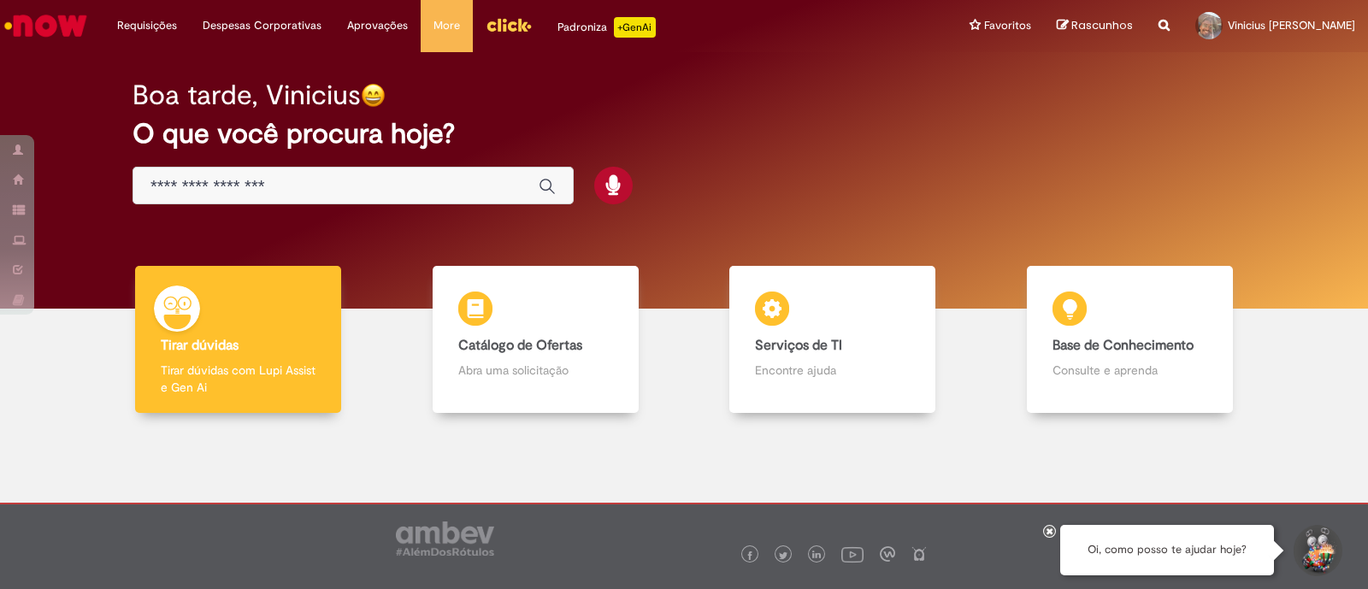 The height and width of the screenshot is (589, 1368). I want to click on div: Padroniza, so click(606, 27).